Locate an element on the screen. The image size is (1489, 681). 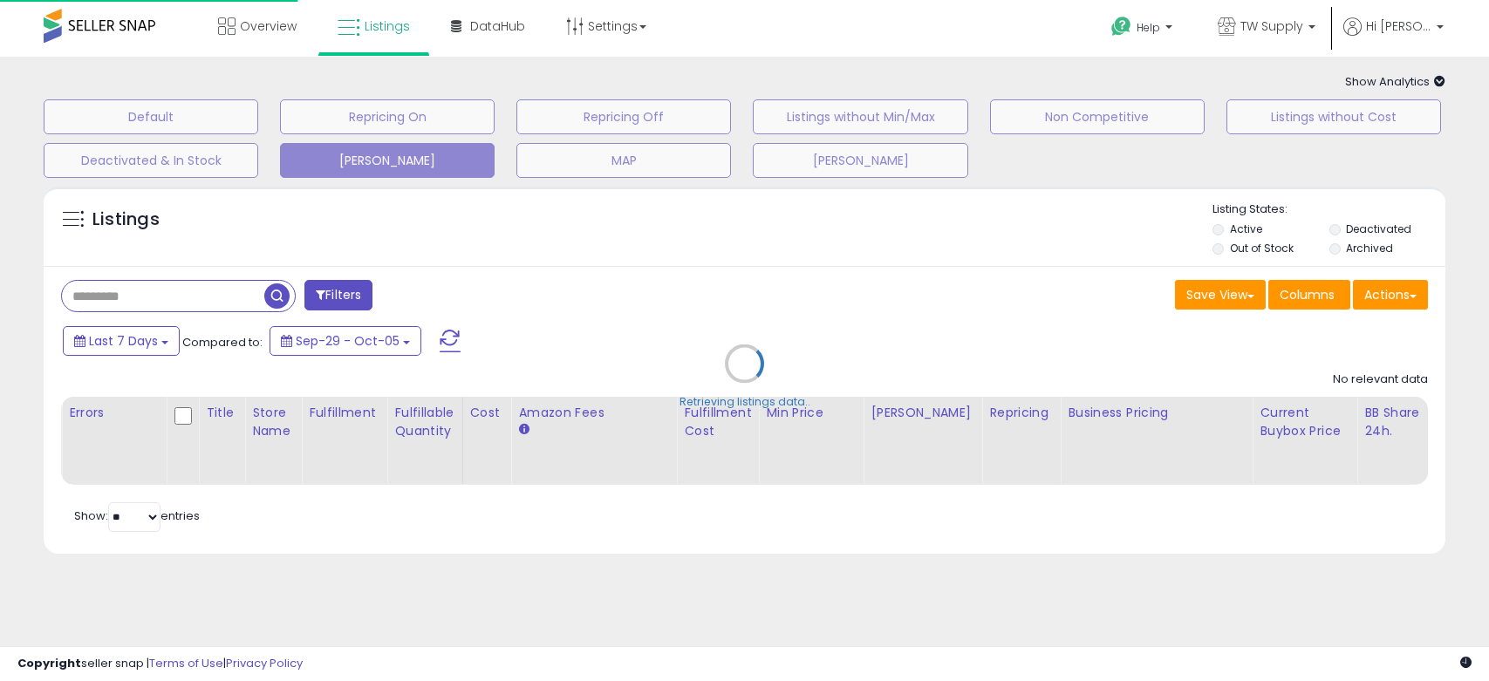
a: Terms of Use is located at coordinates (186, 663).